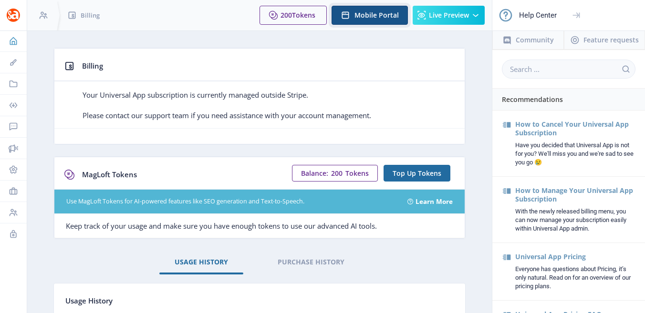  Describe the element at coordinates (13, 15) in the screenshot. I see `img: properties.app_icon.png` at that location.